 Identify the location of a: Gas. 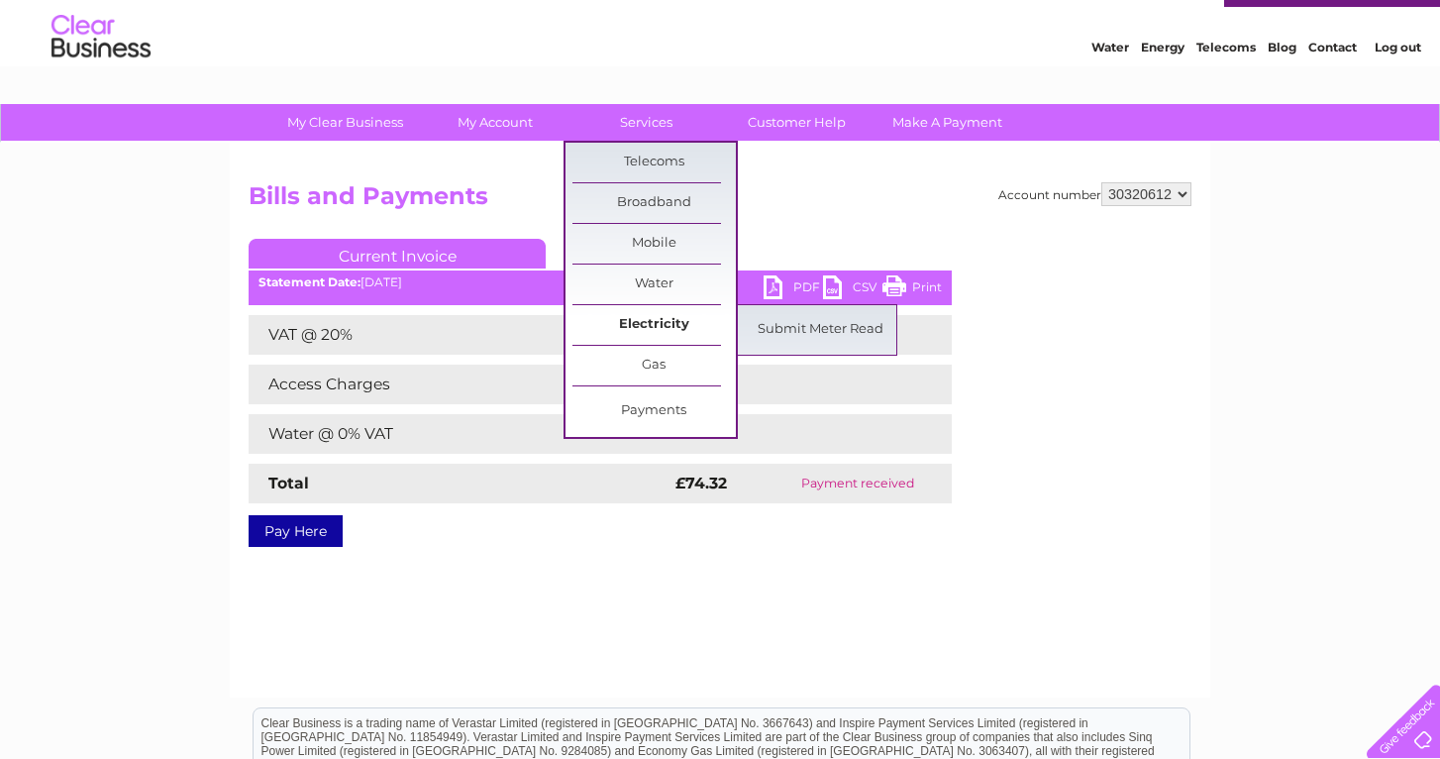
(654, 366).